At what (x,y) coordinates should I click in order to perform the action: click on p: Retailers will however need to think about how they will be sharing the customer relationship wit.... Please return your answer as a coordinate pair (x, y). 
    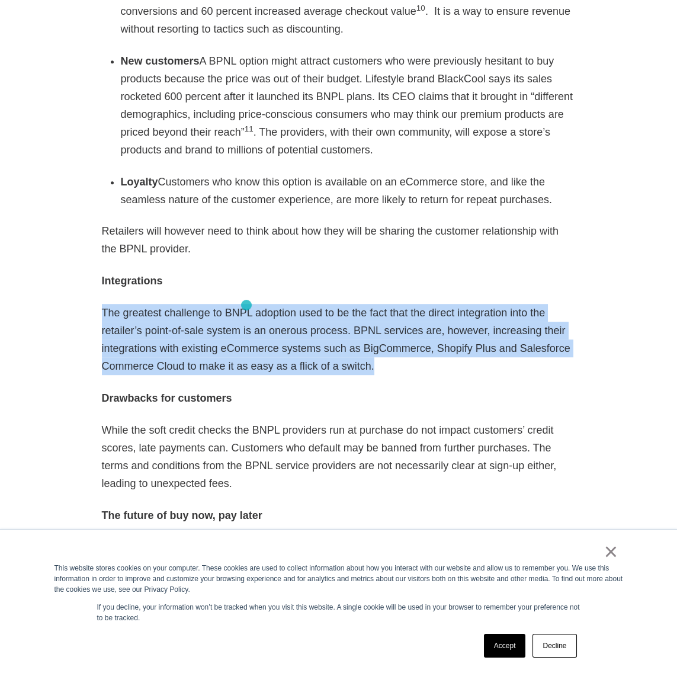
    Looking at the image, I should click on (339, 240).